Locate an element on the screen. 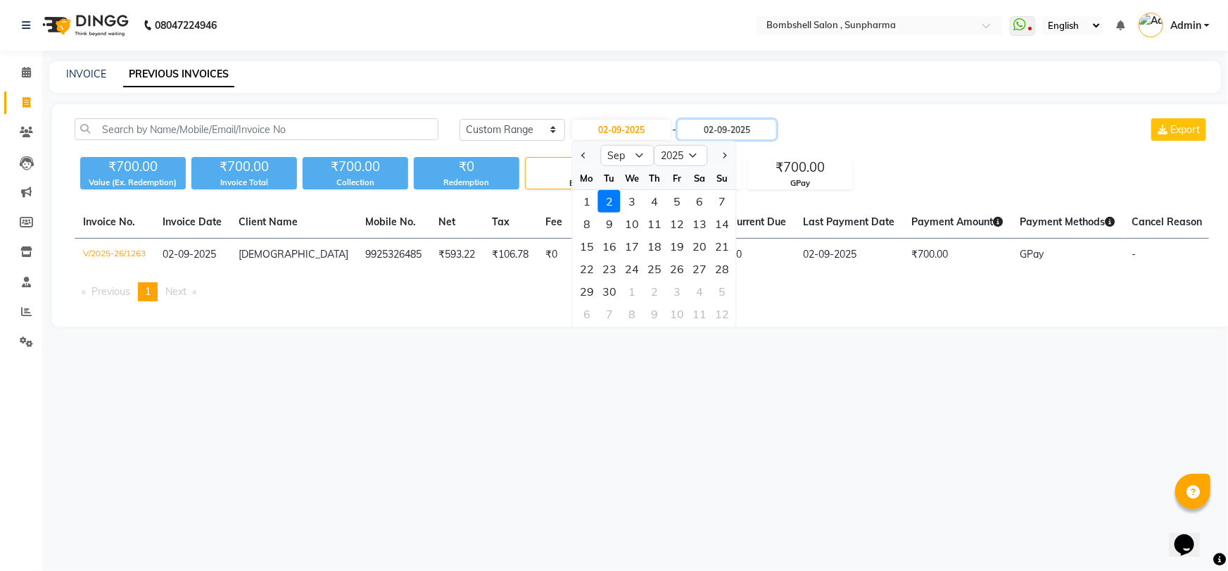  div: 19 is located at coordinates (677, 246).